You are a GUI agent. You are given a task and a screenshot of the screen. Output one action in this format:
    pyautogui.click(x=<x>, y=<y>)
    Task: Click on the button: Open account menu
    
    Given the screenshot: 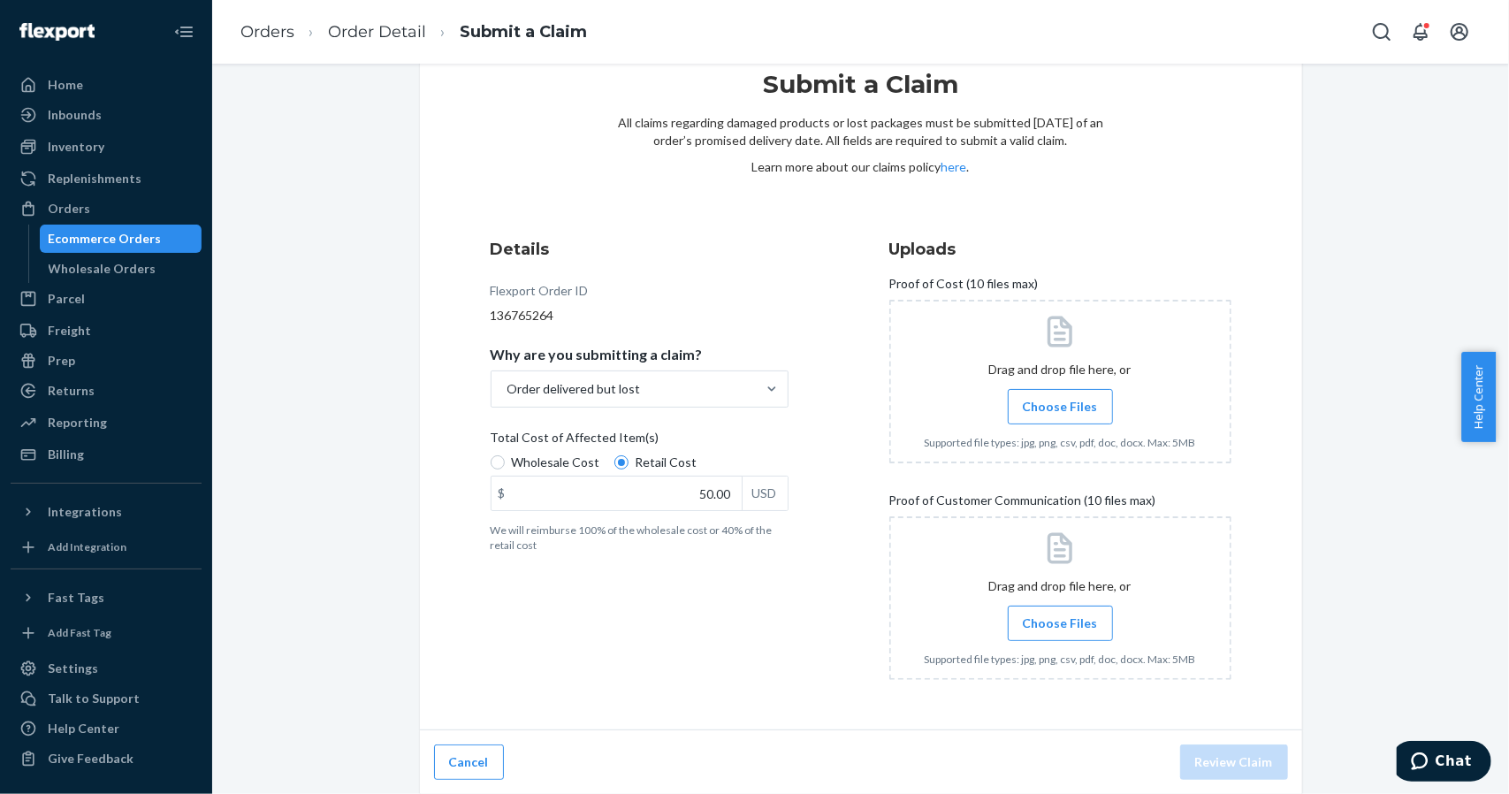 What is the action you would take?
    pyautogui.click(x=1460, y=32)
    